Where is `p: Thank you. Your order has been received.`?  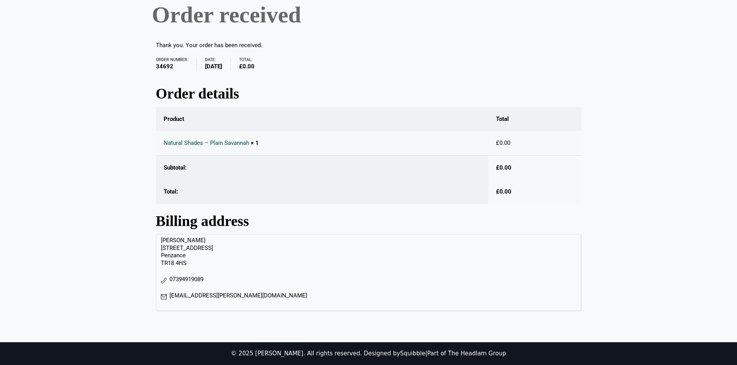 p: Thank you. Your order has been received. is located at coordinates (369, 46).